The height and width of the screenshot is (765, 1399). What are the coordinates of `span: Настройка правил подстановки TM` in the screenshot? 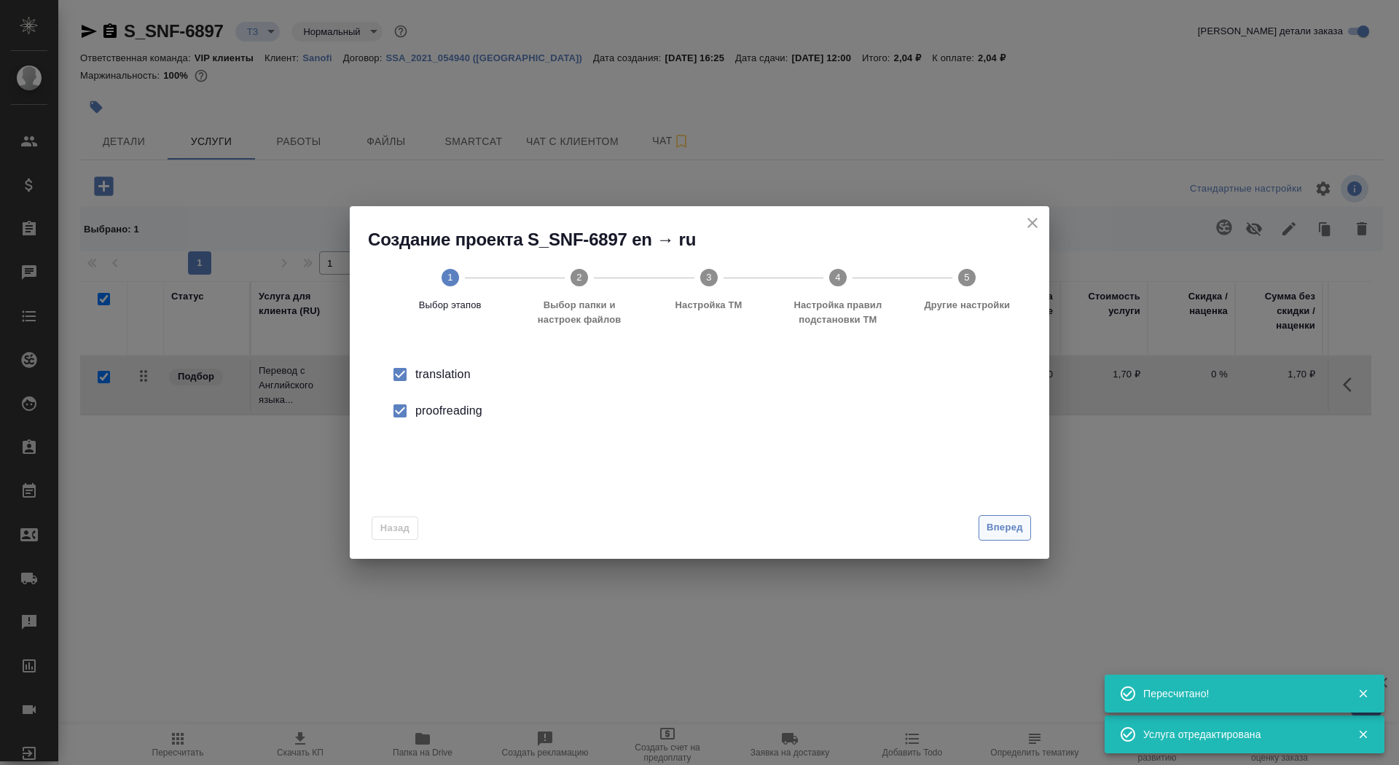 It's located at (837, 313).